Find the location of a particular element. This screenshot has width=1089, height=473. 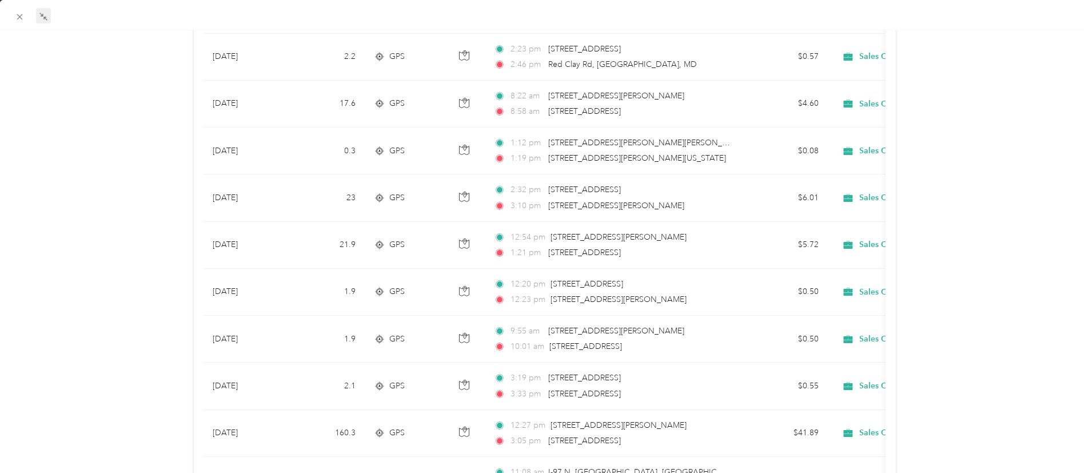

span: 10:01 am is located at coordinates (527, 346).